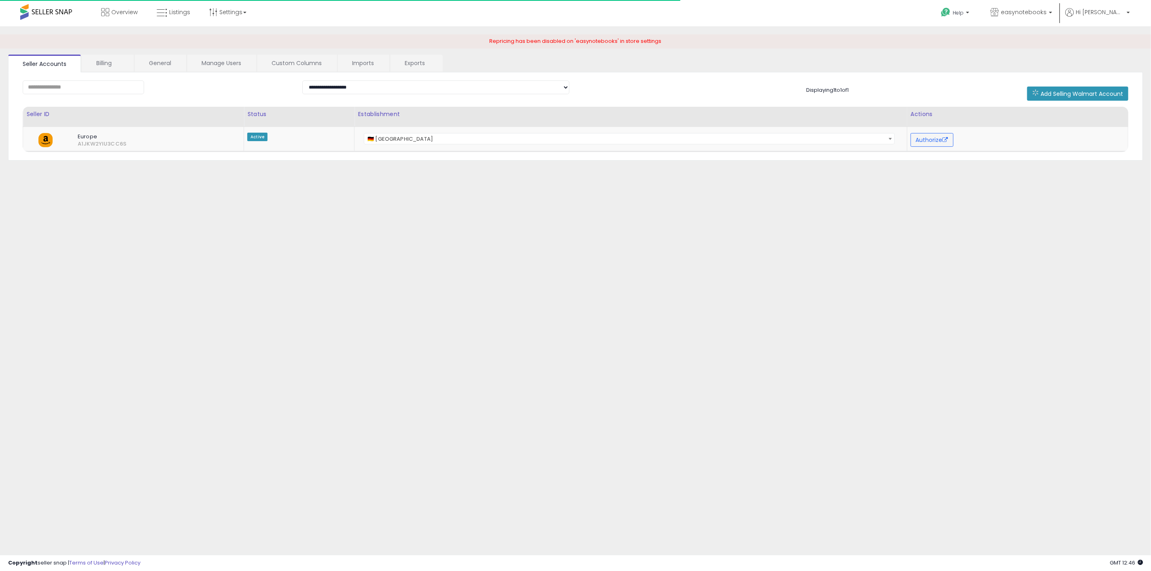 Image resolution: width=1151 pixels, height=571 pixels. I want to click on div: Seller ID, so click(133, 114).